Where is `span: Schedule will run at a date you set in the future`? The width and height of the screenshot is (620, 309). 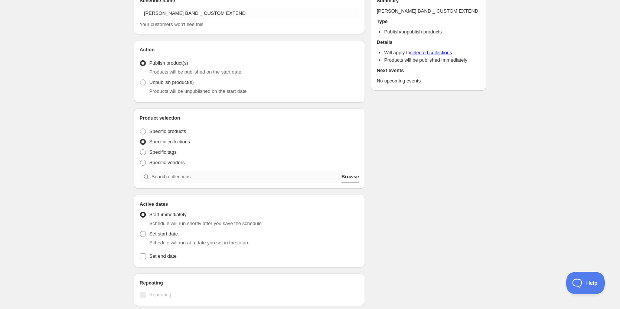
span: Schedule will run at a date you set in the future is located at coordinates (199, 242).